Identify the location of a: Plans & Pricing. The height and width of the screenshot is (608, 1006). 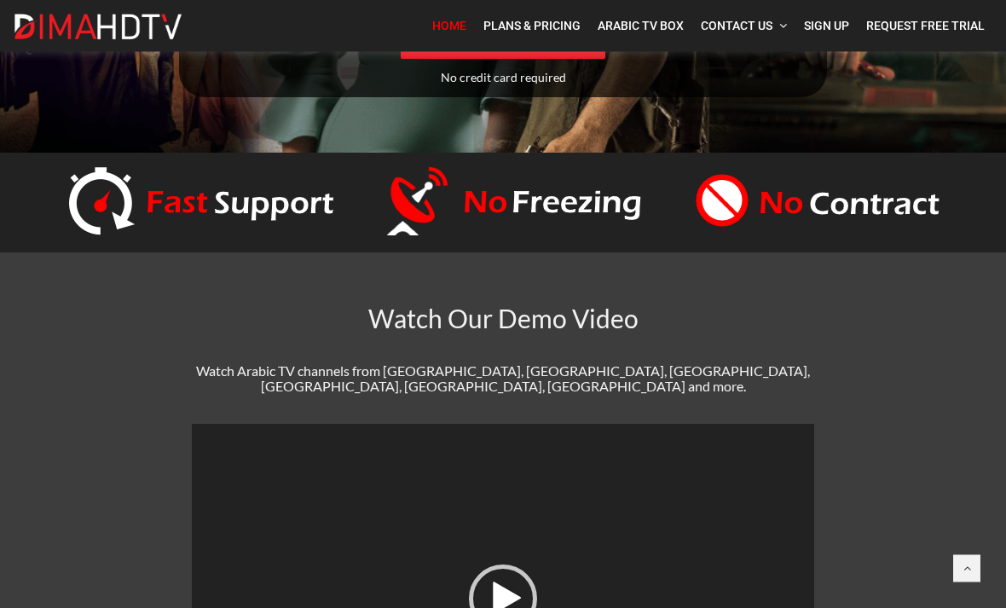
(532, 26).